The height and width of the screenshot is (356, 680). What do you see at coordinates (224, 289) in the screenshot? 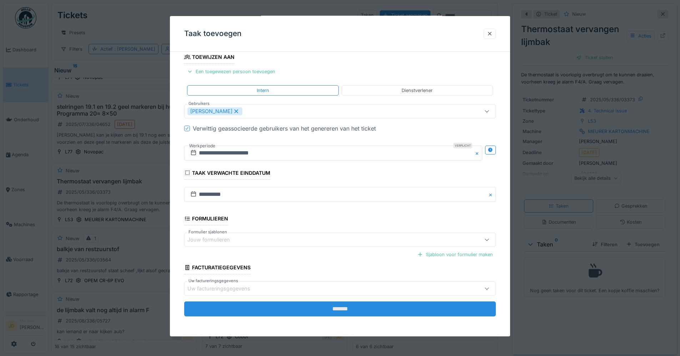
I see `div: Uw factureringsgegevens` at bounding box center [224, 289].